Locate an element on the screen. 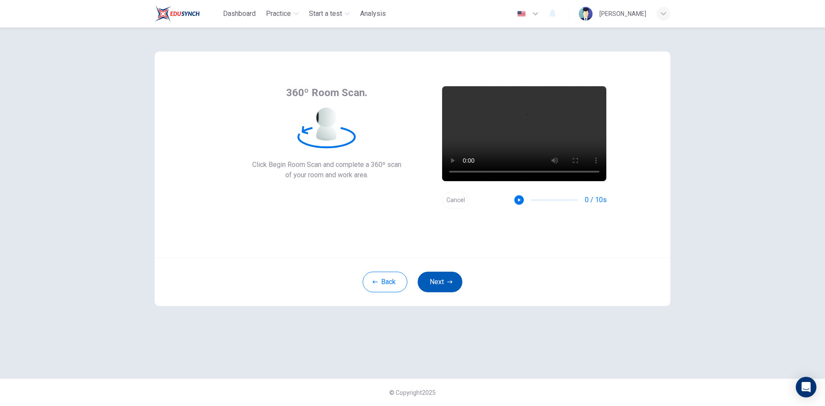 Image resolution: width=825 pixels, height=406 pixels. img: en is located at coordinates (521, 14).